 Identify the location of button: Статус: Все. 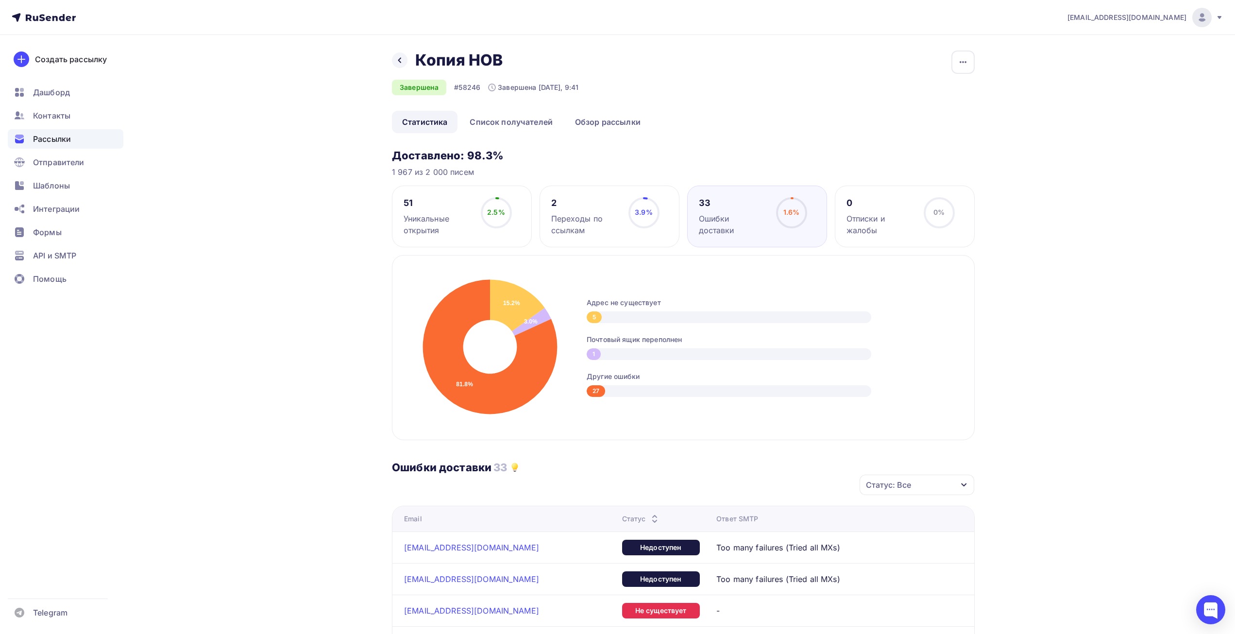
(917, 485).